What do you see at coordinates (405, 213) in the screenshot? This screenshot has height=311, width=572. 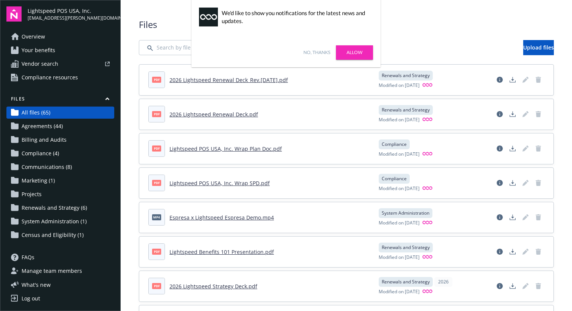 I see `span: System Administration` at bounding box center [405, 213].